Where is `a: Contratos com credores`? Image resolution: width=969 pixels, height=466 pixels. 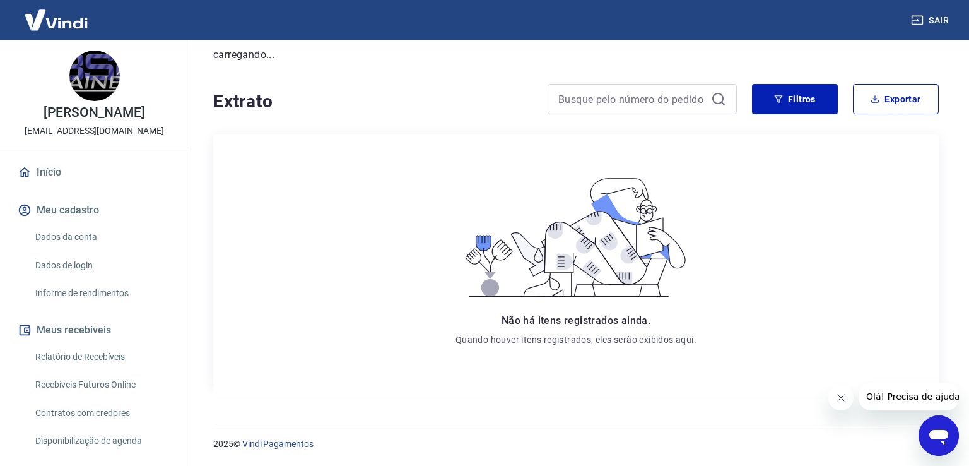
a: Contratos com credores is located at coordinates (102, 413).